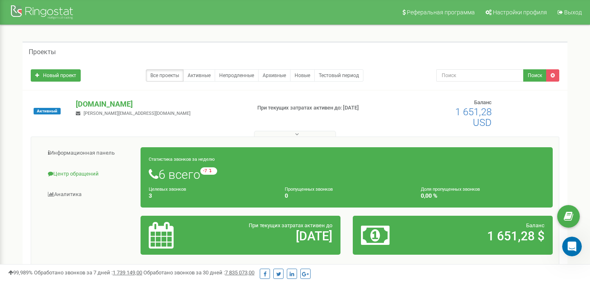 This screenshot has width=590, height=283. Describe the element at coordinates (209, 171) in the screenshot. I see `small: -7` at that location.